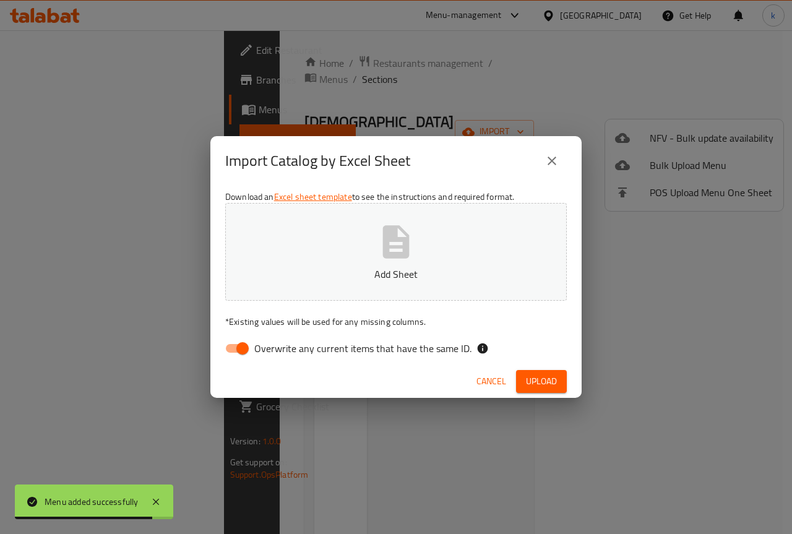  Describe the element at coordinates (491, 381) in the screenshot. I see `span: Cancel` at that location.